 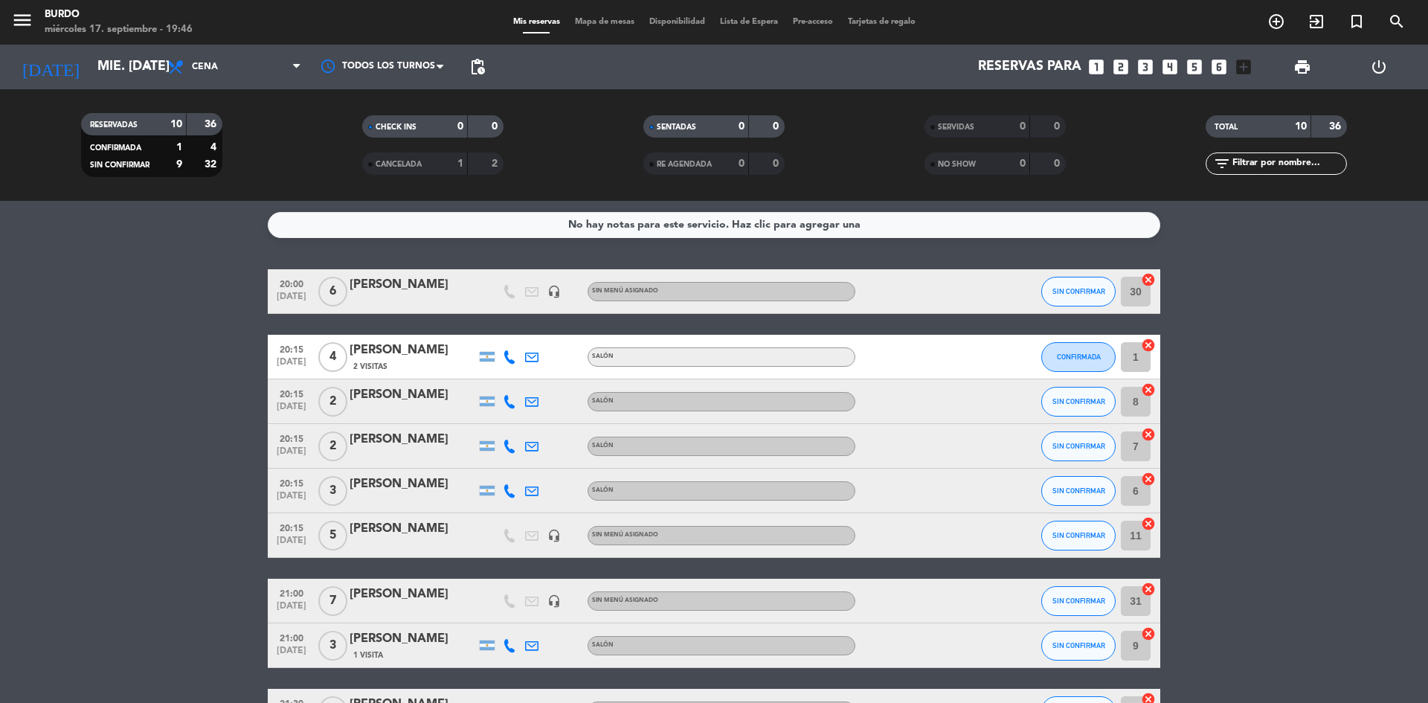 I want to click on span: TOTAL, so click(x=1226, y=127).